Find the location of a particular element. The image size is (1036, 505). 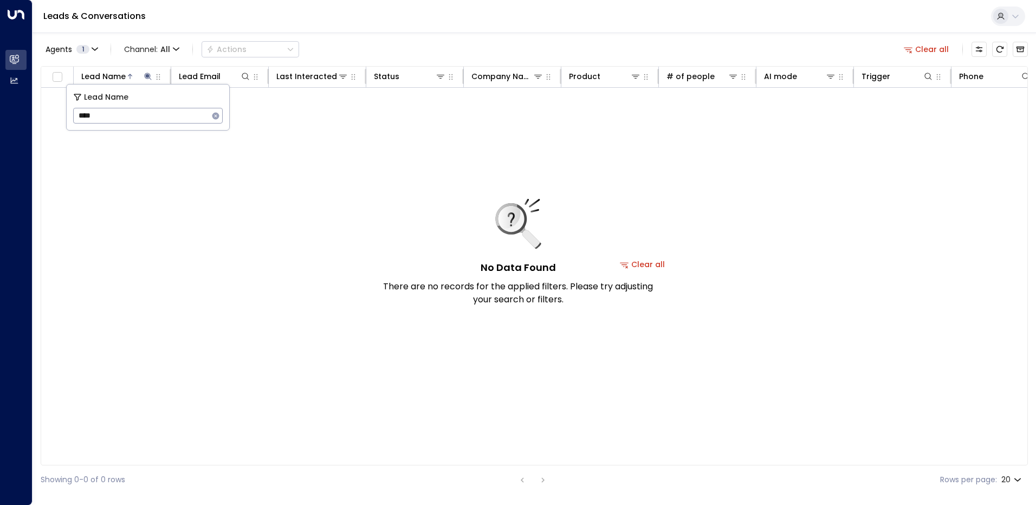

nav: pagination navigation is located at coordinates (532, 479).